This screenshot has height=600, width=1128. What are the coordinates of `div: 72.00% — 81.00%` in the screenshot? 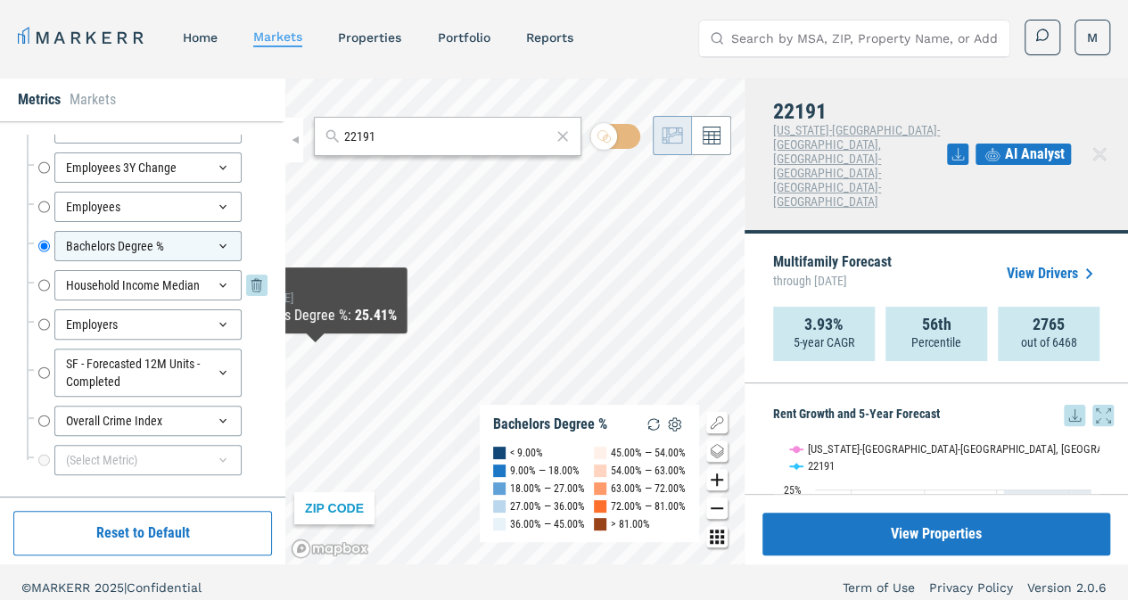 It's located at (648, 506).